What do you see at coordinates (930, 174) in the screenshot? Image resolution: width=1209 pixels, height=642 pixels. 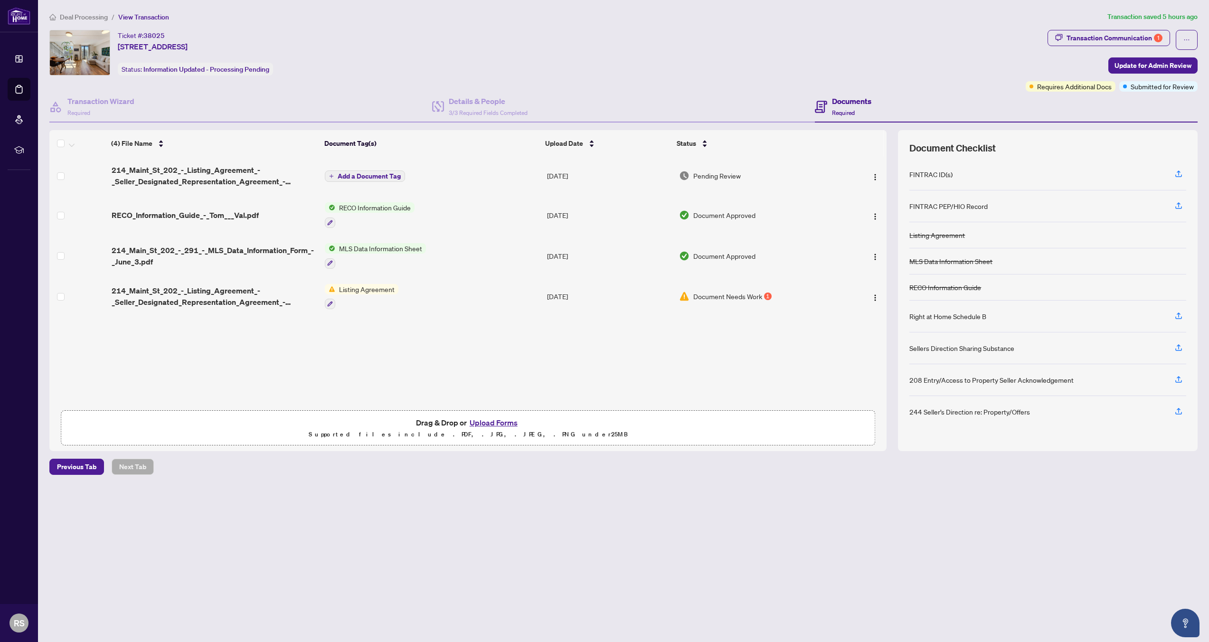 I see `div: FINTRAC ID(s)` at bounding box center [930, 174].